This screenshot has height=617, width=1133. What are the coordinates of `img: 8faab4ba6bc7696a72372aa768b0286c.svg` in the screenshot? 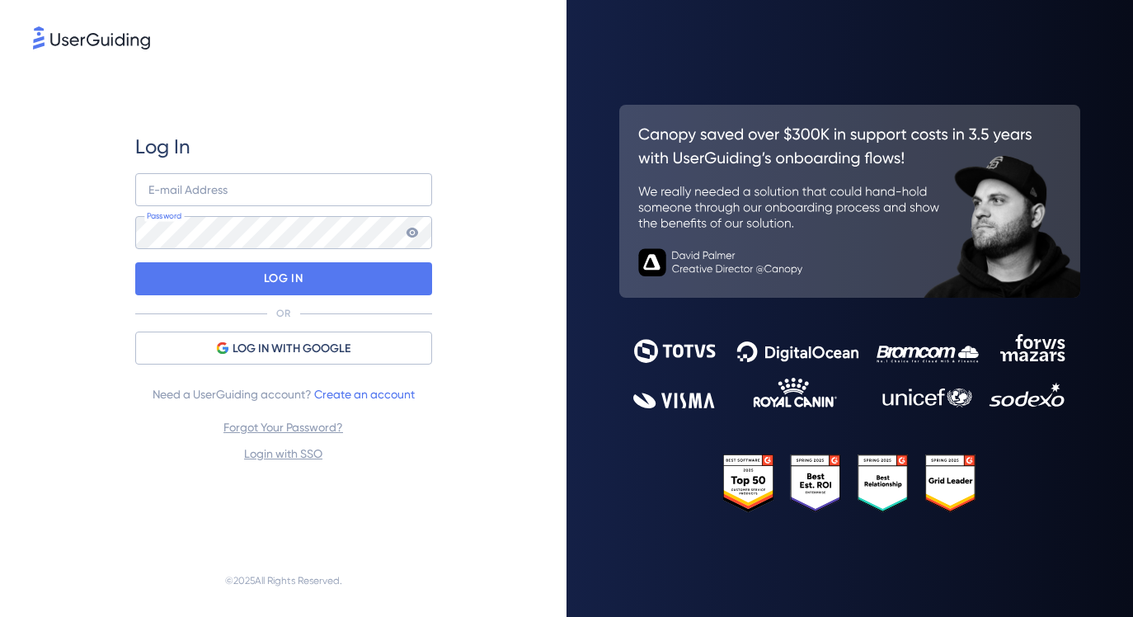 It's located at (92, 38).